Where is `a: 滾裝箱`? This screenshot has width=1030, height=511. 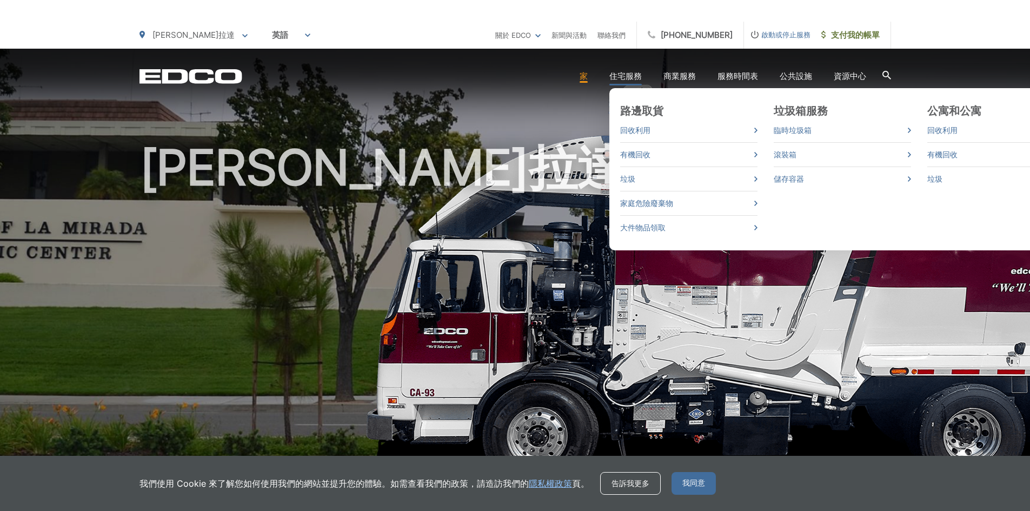
a: 滾裝箱 is located at coordinates (842, 155).